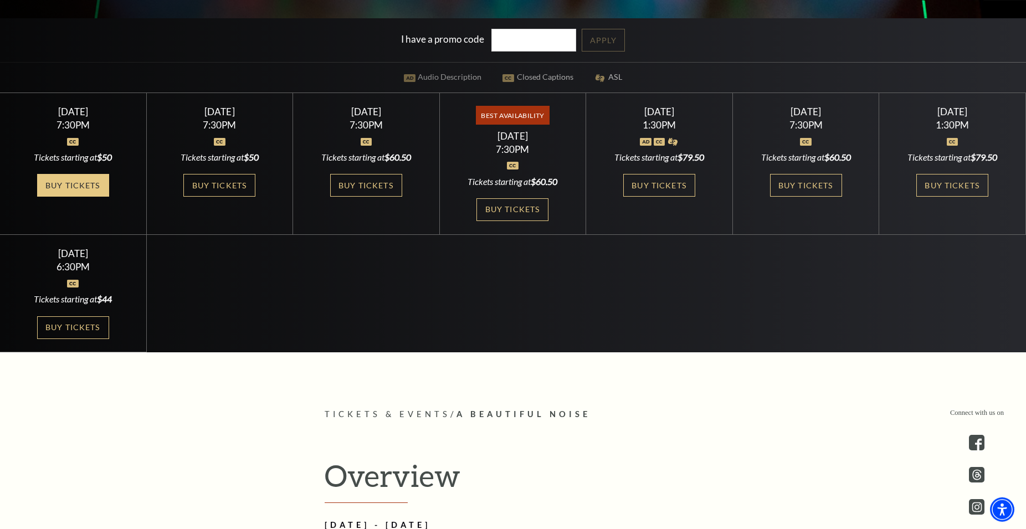 The image size is (1026, 529). Describe the element at coordinates (1003, 510) in the screenshot. I see `div: Accessibility Menu` at that location.